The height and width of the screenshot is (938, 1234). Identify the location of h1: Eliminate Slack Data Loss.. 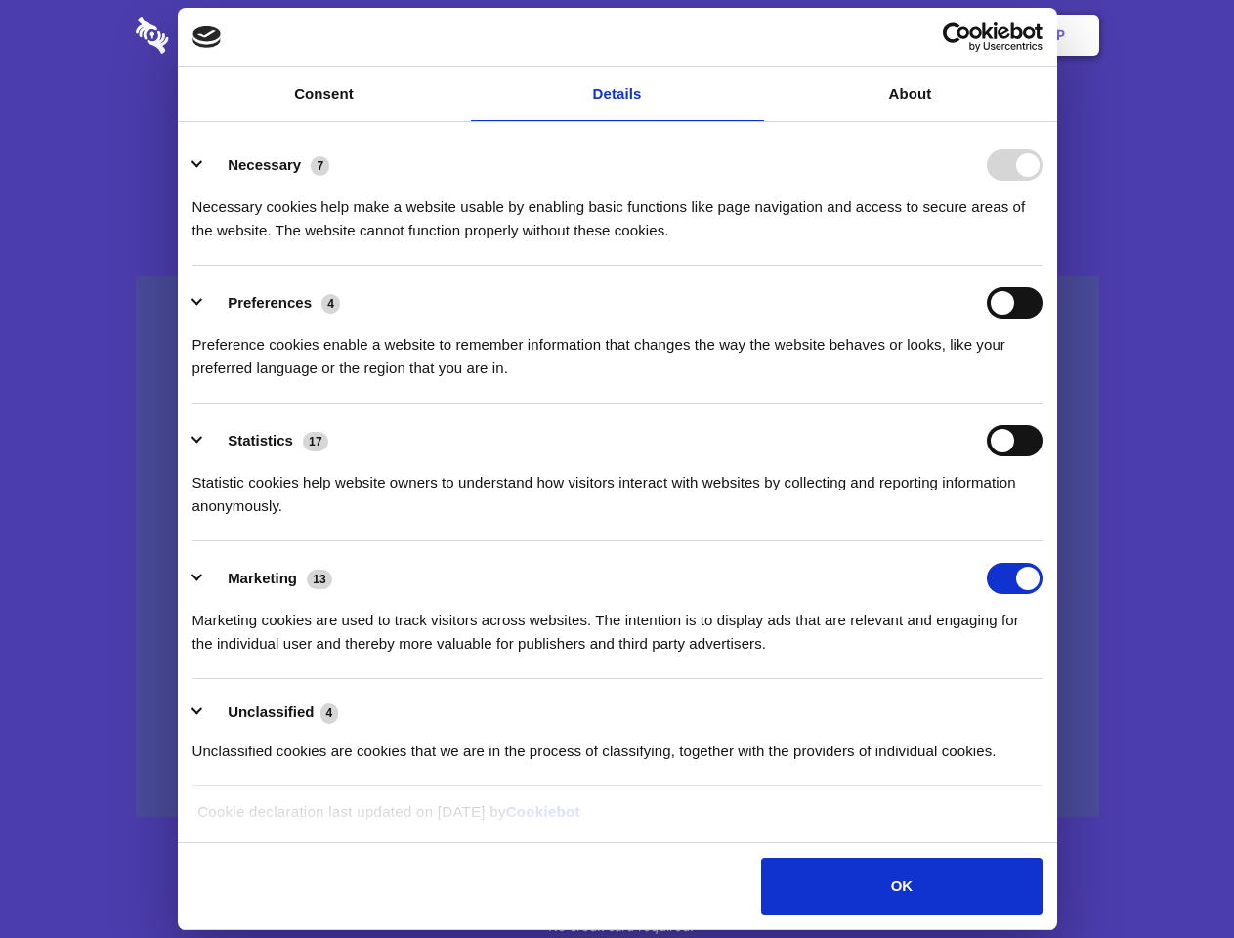
(618, 123).